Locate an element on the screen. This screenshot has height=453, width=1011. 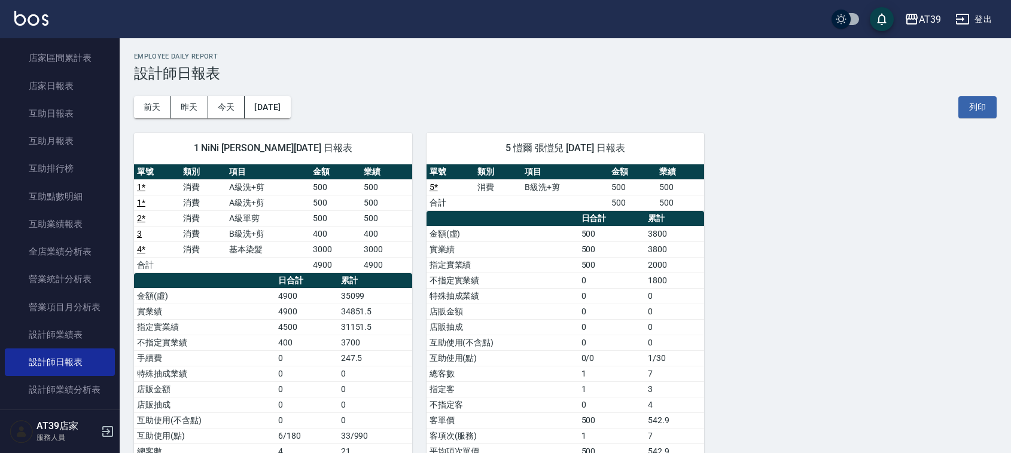
img: Logo is located at coordinates (31, 18).